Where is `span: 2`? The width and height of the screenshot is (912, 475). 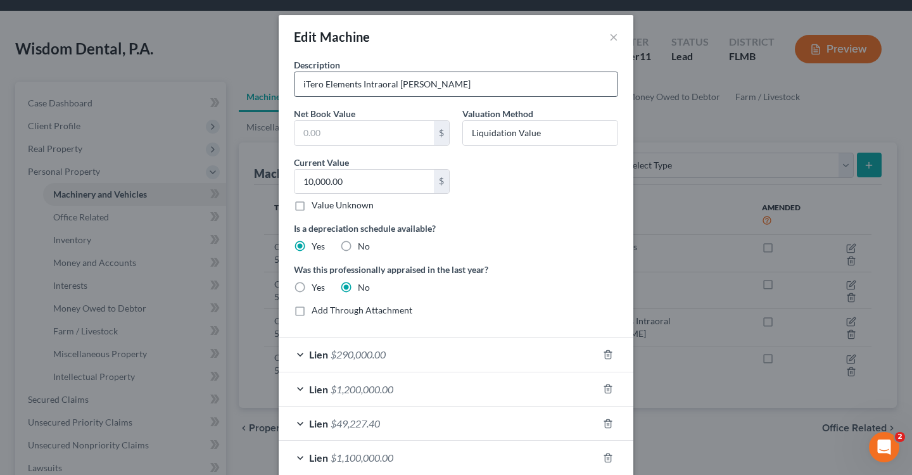
span: 2 is located at coordinates (900, 437).